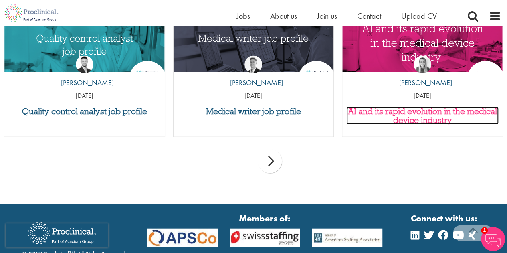 Image resolution: width=507 pixels, height=253 pixels. I want to click on span: Join us, so click(327, 16).